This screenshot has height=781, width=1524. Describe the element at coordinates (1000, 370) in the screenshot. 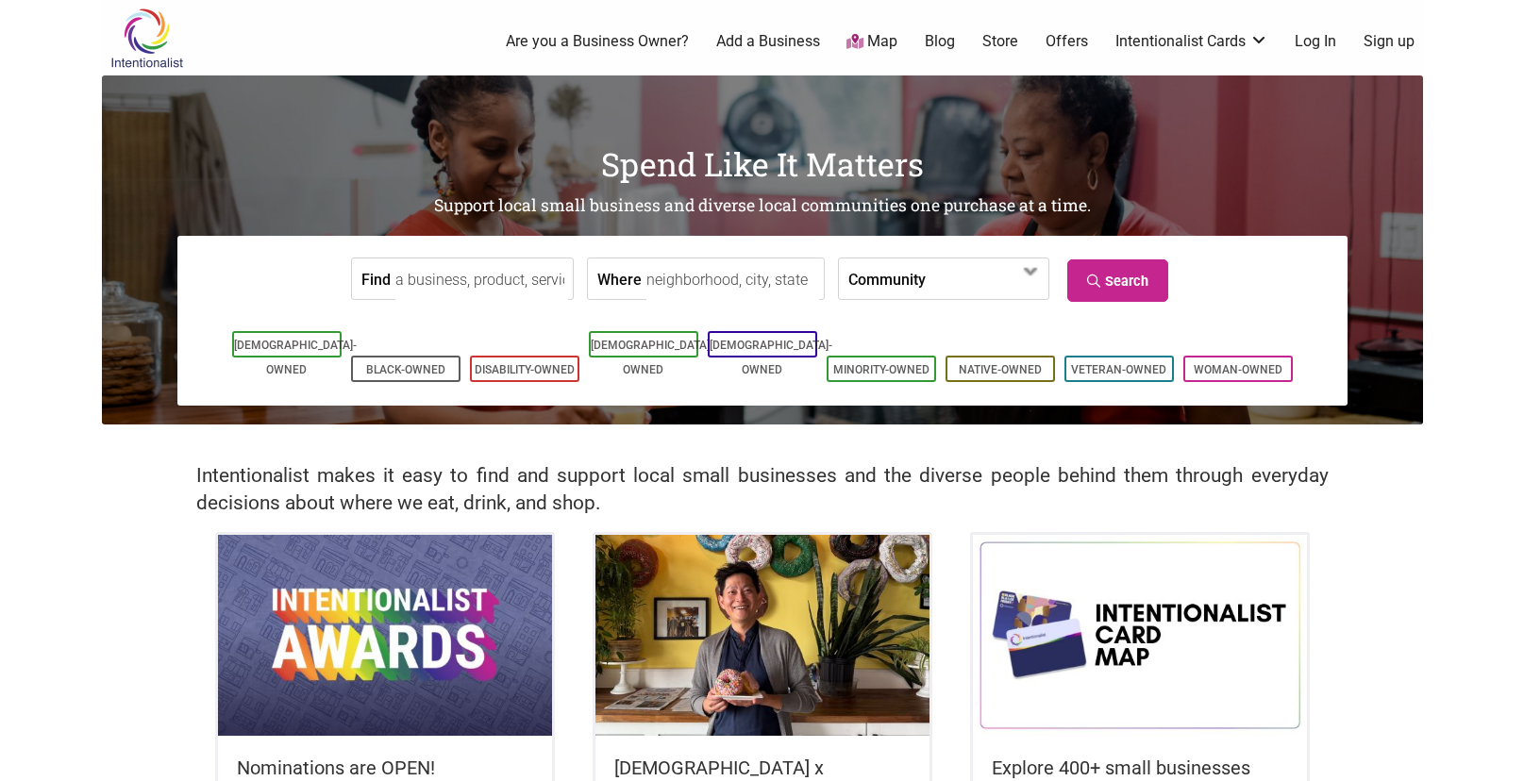

I see `a: Native-Owned` at that location.